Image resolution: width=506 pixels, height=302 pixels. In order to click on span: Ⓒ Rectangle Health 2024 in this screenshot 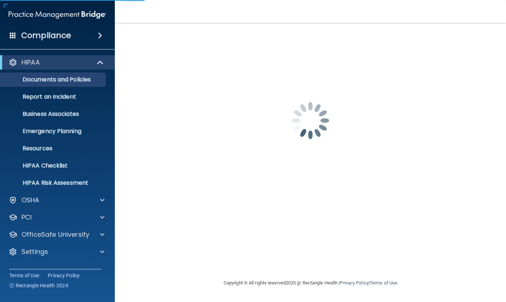, I will do `click(39, 285)`.